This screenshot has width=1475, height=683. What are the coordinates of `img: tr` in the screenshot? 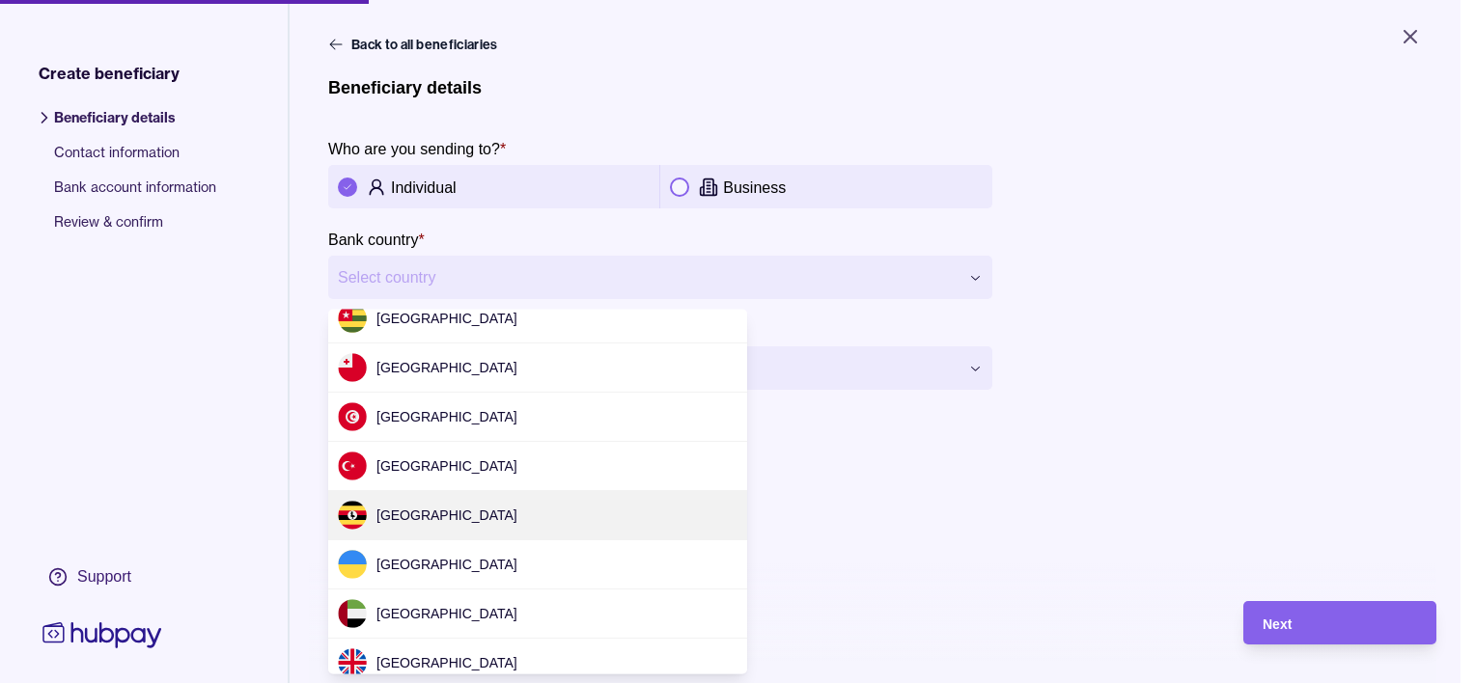 It's located at (352, 466).